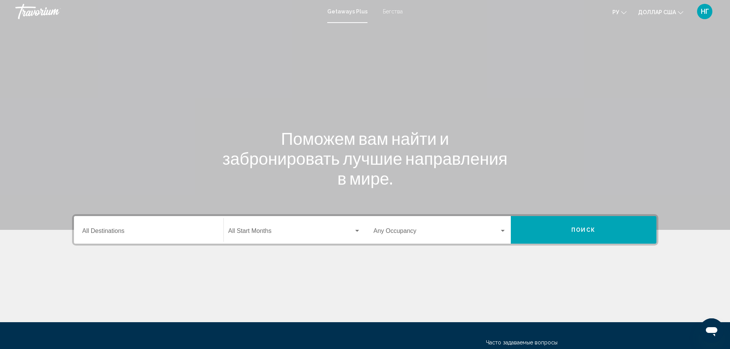  Describe the element at coordinates (583, 230) in the screenshot. I see `span: Поиск` at that location.